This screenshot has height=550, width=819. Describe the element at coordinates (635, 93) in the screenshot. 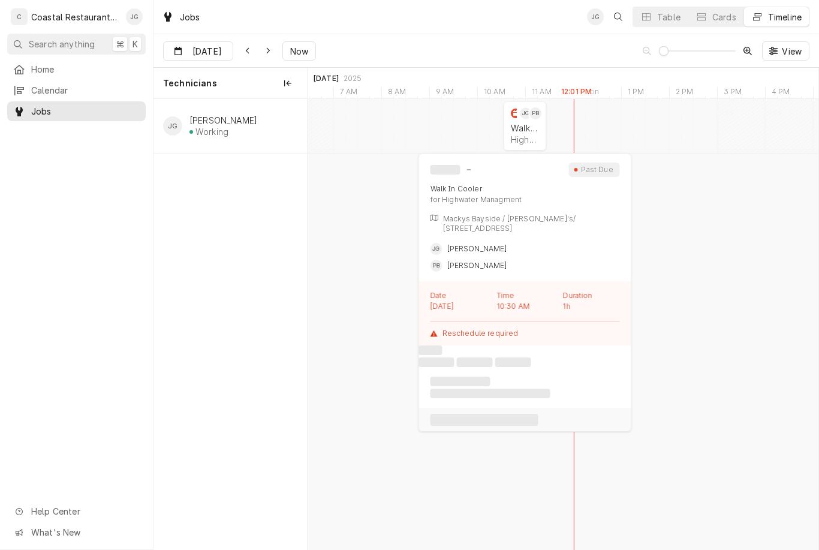

I see `div: 1 PM` at that location.